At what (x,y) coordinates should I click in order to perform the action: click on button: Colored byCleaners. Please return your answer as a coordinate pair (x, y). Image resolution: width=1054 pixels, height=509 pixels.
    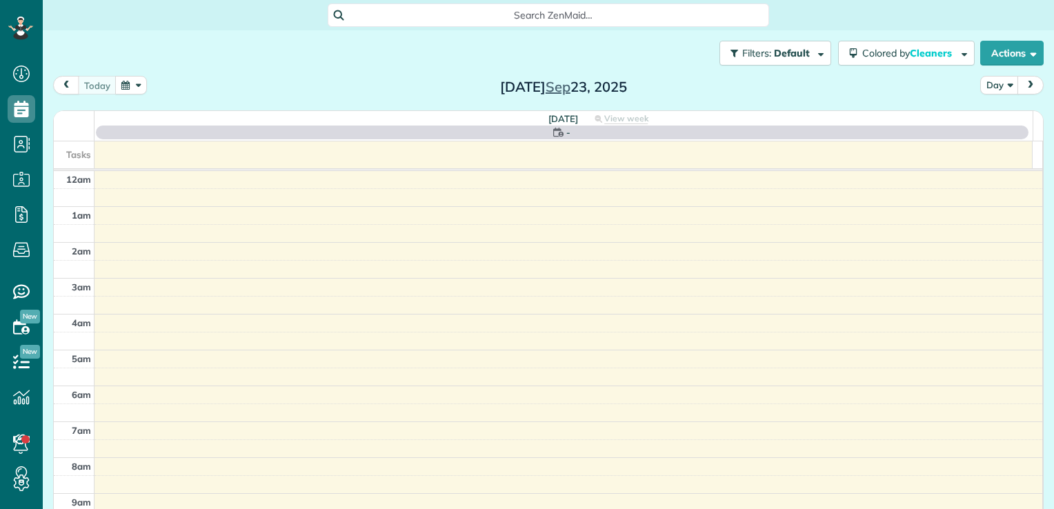
    Looking at the image, I should click on (906, 53).